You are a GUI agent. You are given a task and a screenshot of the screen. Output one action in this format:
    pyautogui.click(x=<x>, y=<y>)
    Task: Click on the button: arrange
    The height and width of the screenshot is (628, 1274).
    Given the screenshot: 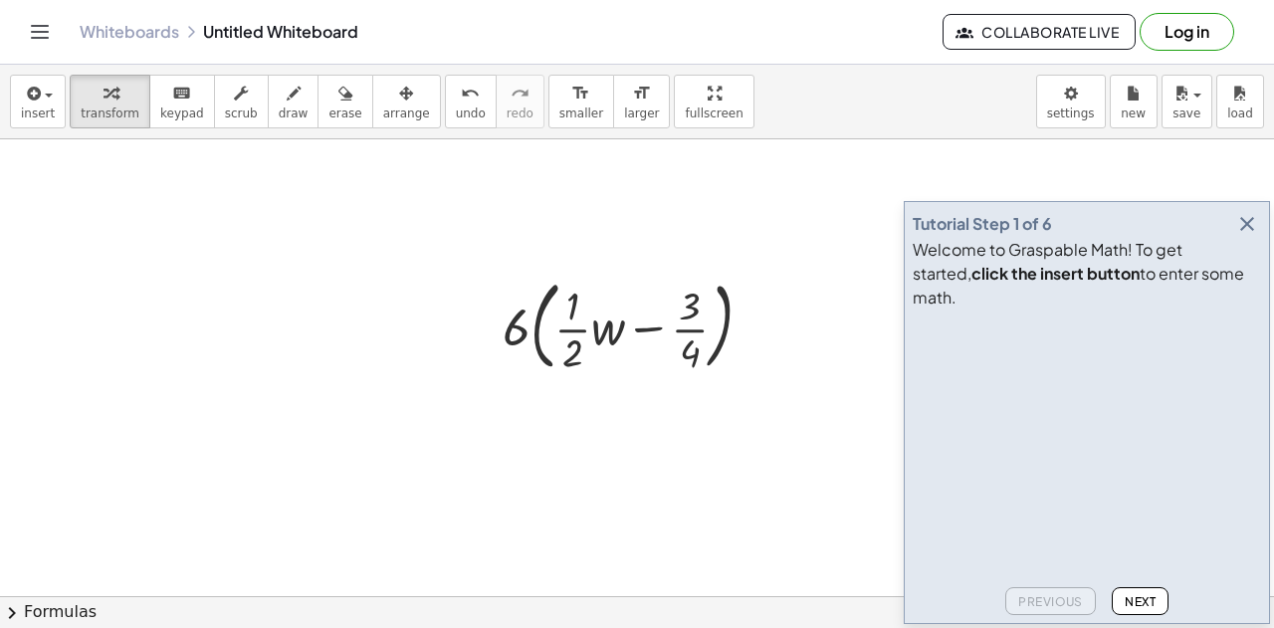 What is the action you would take?
    pyautogui.click(x=406, y=102)
    